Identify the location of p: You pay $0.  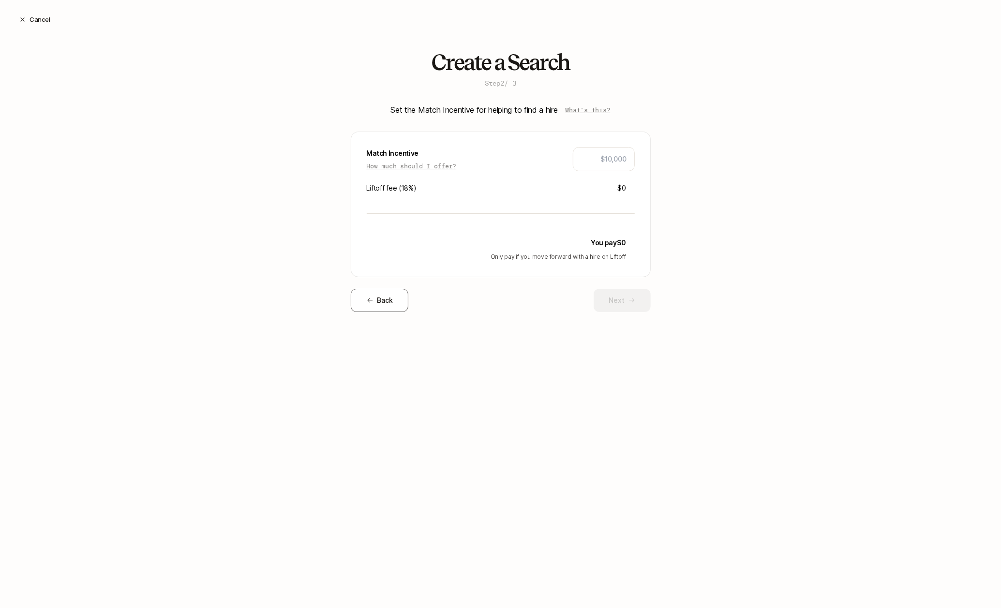
(608, 243).